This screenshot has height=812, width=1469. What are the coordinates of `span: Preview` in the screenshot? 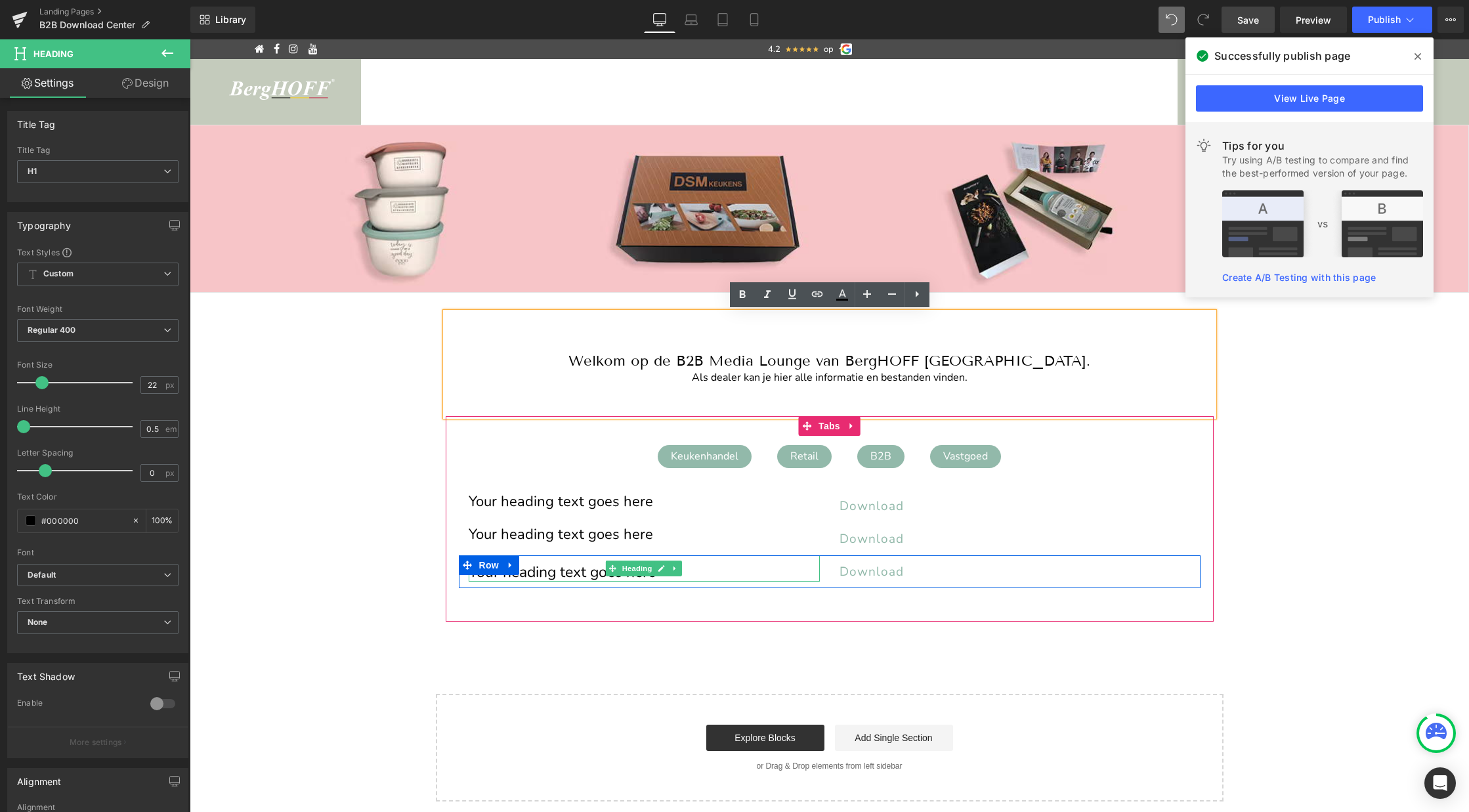 It's located at (1314, 19).